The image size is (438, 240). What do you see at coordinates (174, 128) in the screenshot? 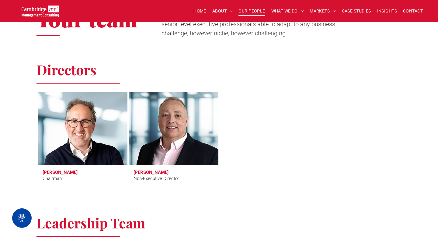
I see `a: Richard Brown | Non-Executive Director | Cambridge Management Consulting` at bounding box center [174, 128].